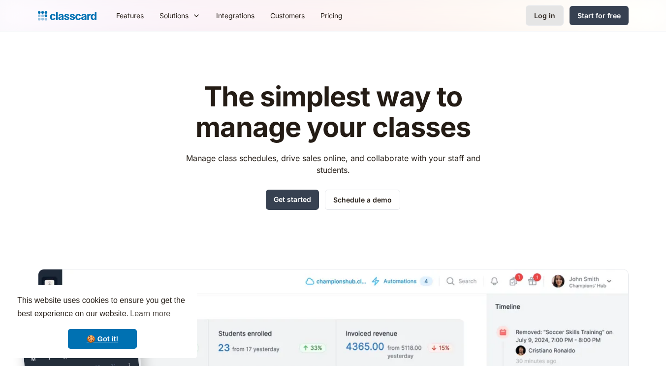  I want to click on a: Get started, so click(292, 199).